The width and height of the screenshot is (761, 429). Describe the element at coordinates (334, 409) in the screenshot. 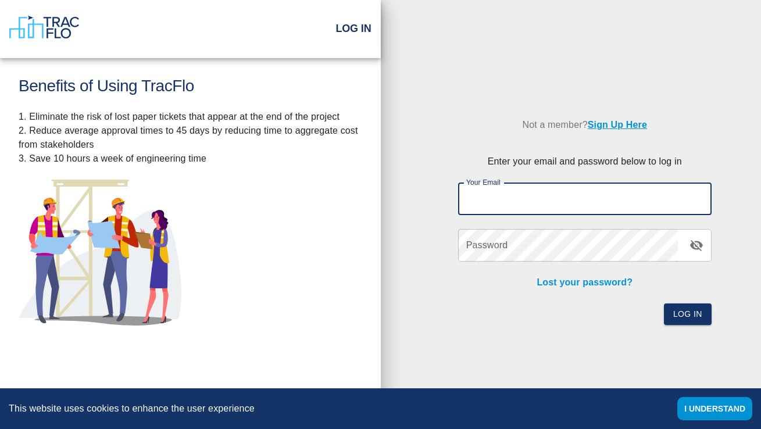

I see `div: This website uses cookies to enhance the user experience` at that location.